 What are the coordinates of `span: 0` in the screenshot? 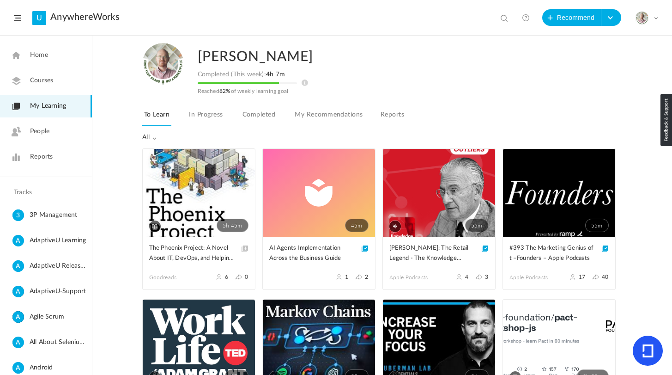 It's located at (246, 277).